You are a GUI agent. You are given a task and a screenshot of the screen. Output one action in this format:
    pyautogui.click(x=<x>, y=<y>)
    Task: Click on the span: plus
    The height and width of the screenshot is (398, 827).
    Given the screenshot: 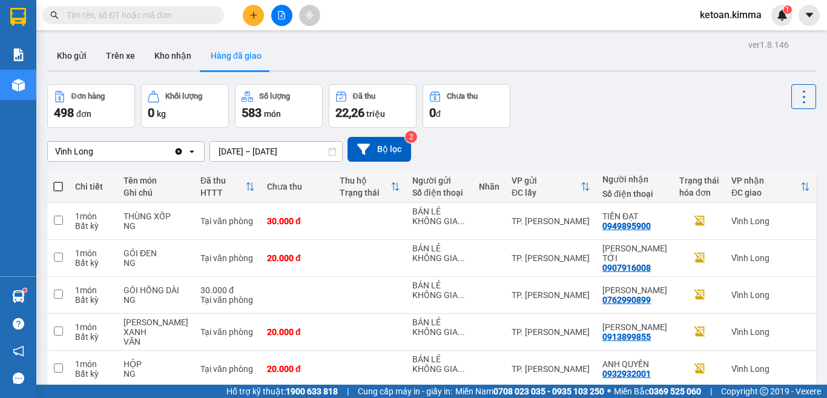 What is the action you would take?
    pyautogui.click(x=254, y=15)
    